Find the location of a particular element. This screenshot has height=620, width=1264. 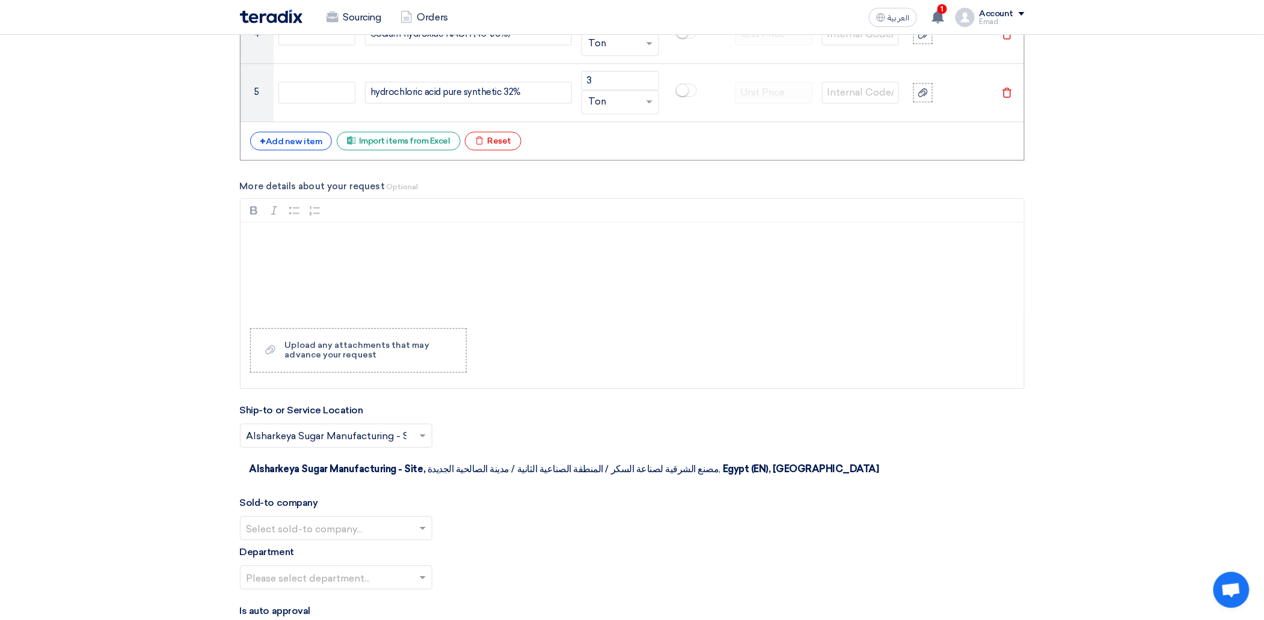

td: 5 is located at coordinates (257, 92).